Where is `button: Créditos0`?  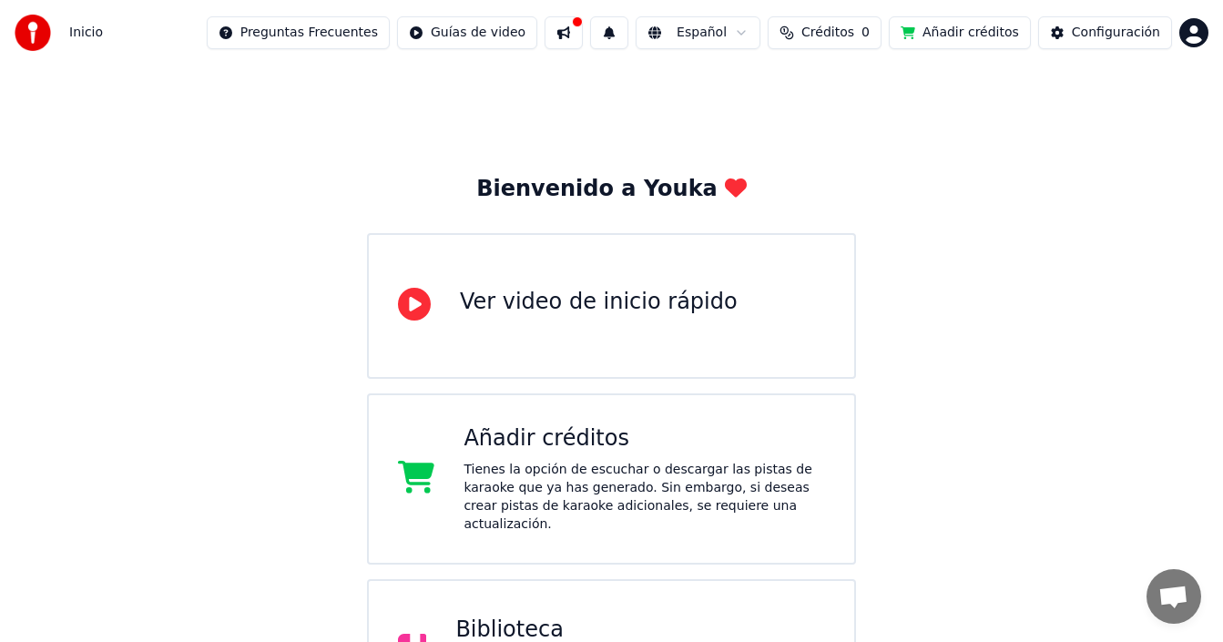
button: Créditos0 is located at coordinates (824, 33).